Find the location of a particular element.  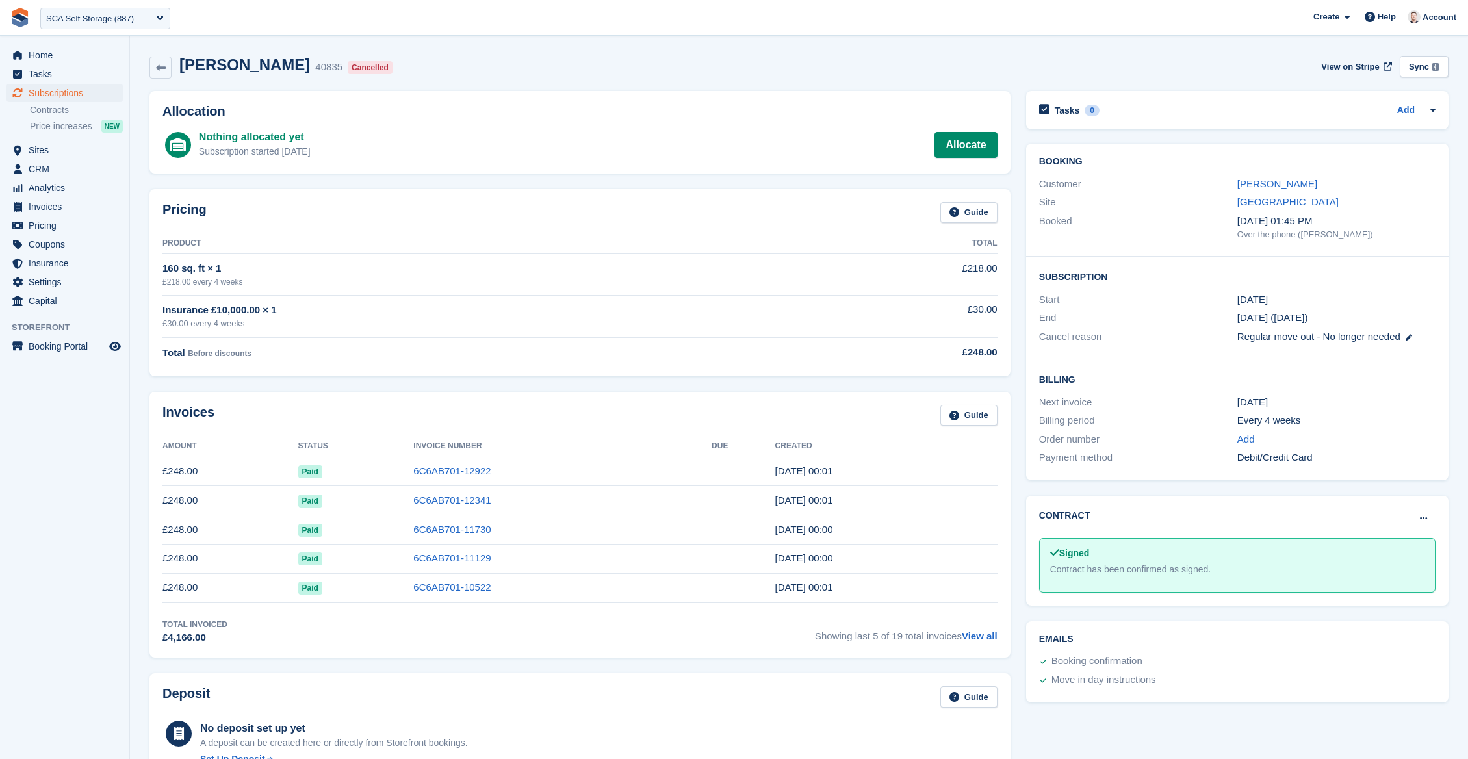

img: Jeff Knox is located at coordinates (1414, 17).